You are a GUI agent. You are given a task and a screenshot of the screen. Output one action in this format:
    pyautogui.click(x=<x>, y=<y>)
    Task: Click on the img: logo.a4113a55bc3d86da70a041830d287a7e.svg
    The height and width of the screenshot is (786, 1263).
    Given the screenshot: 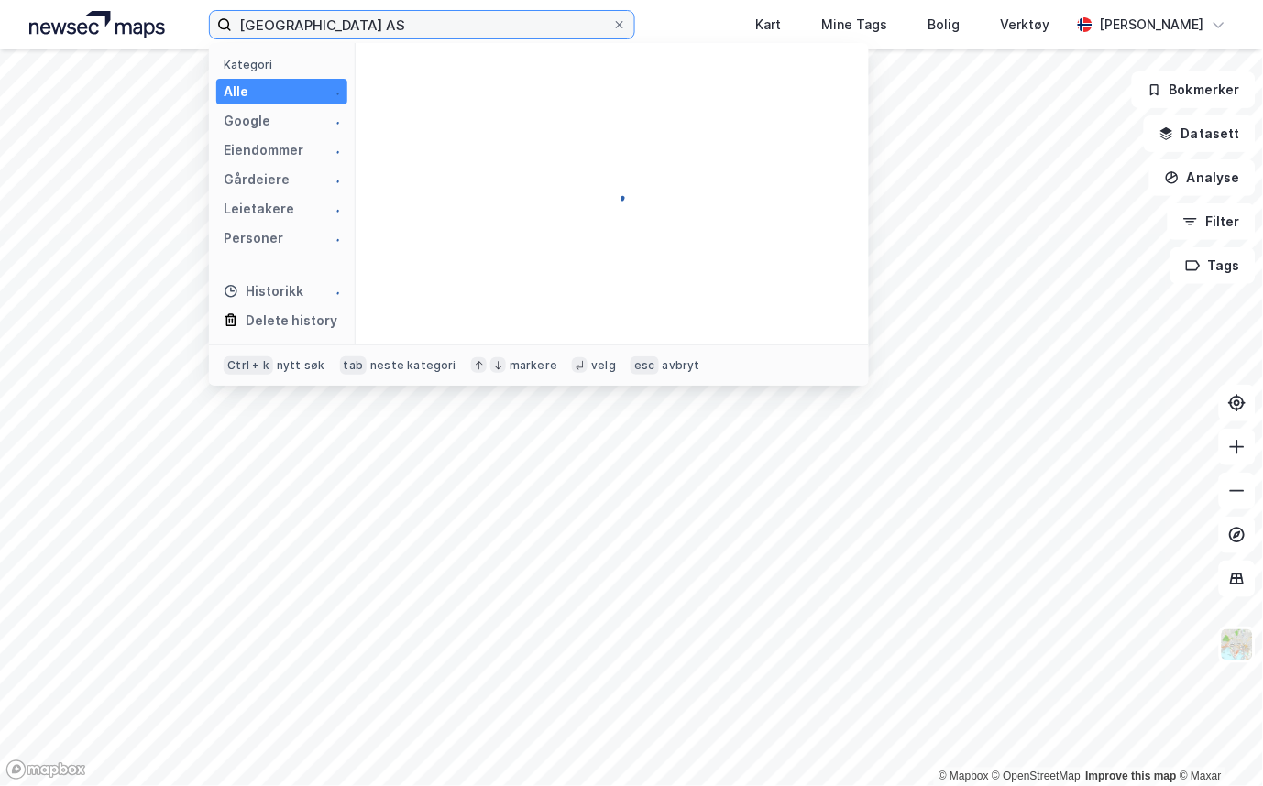 What is the action you would take?
    pyautogui.click(x=97, y=25)
    